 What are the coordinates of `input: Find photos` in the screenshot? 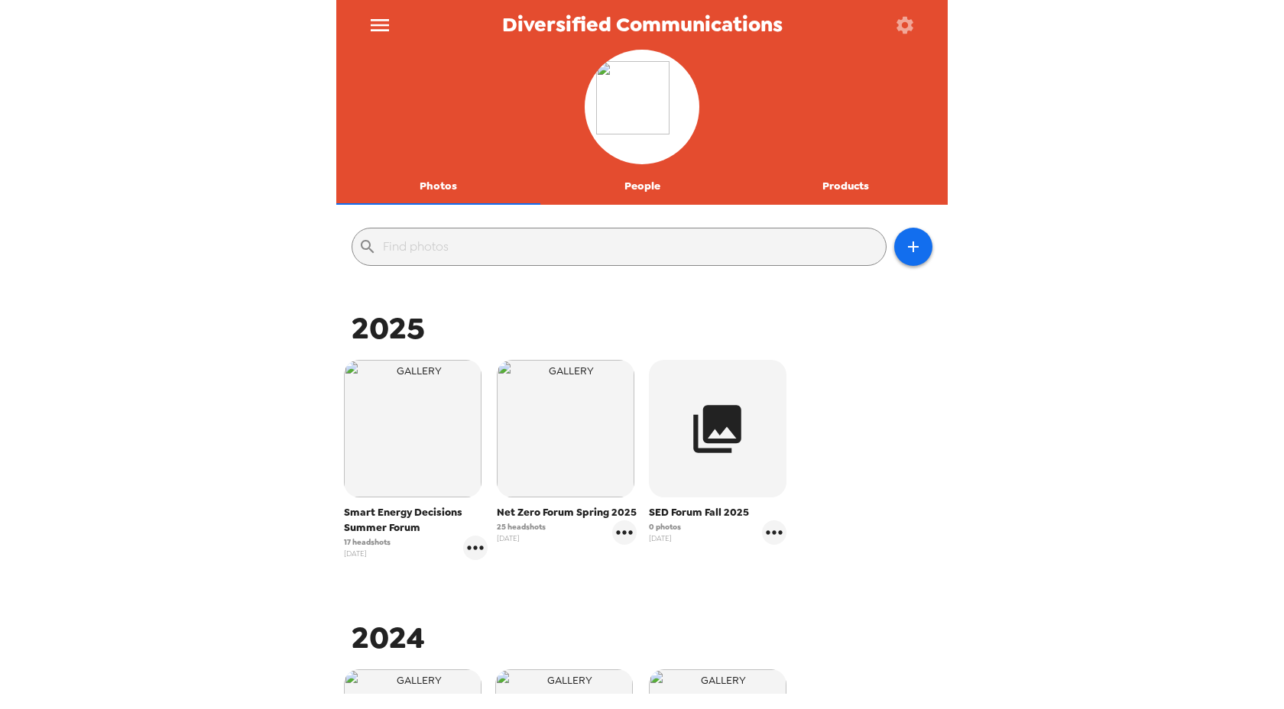 It's located at (632, 247).